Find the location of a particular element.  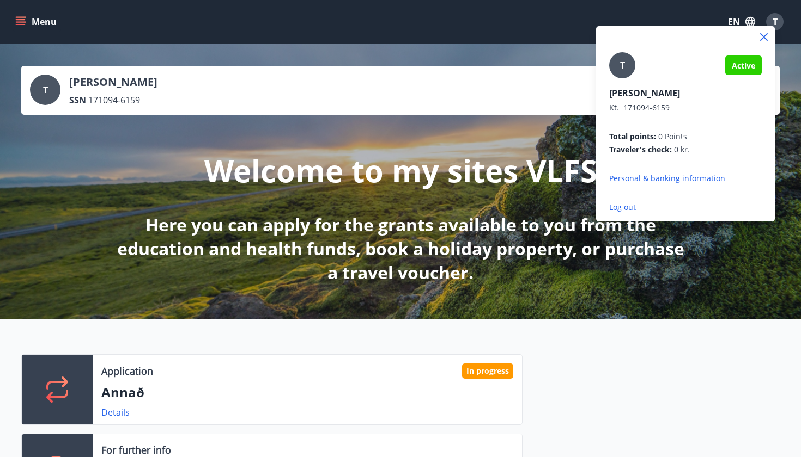

p: 171094-6159 is located at coordinates (685, 108).